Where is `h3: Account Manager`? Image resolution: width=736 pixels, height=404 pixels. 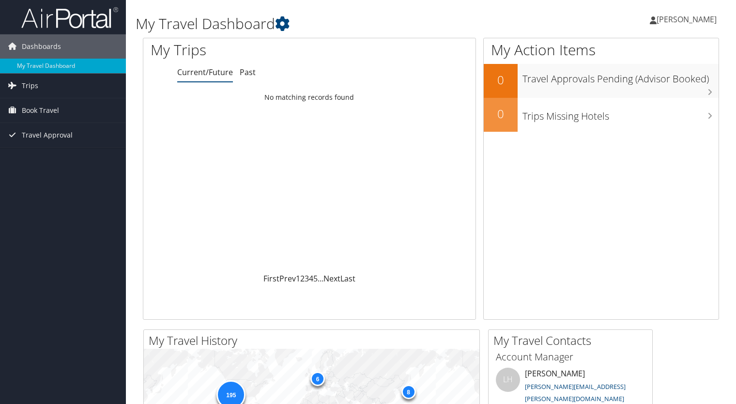
h3: Account Manager is located at coordinates (571, 357).